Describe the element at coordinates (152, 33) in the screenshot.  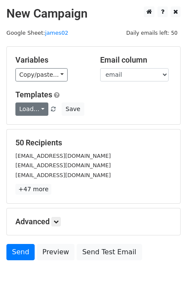
I see `span: Daily emails left: 50` at that location.